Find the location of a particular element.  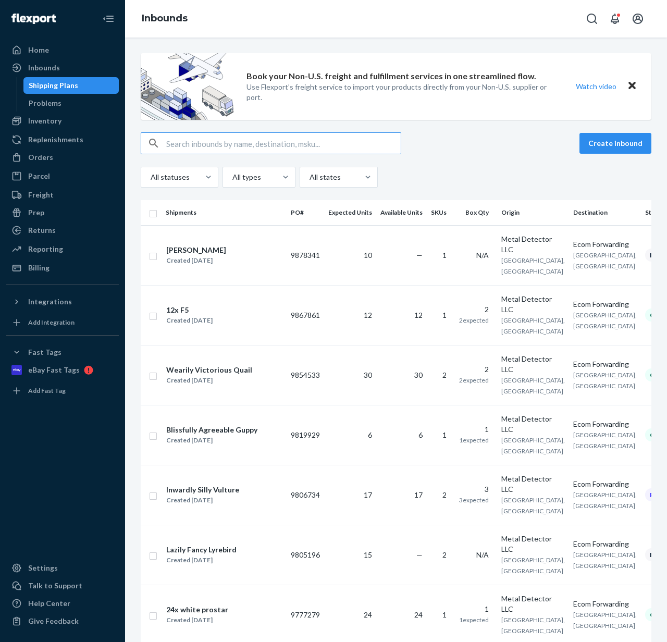

th: Origin is located at coordinates (533, 213).